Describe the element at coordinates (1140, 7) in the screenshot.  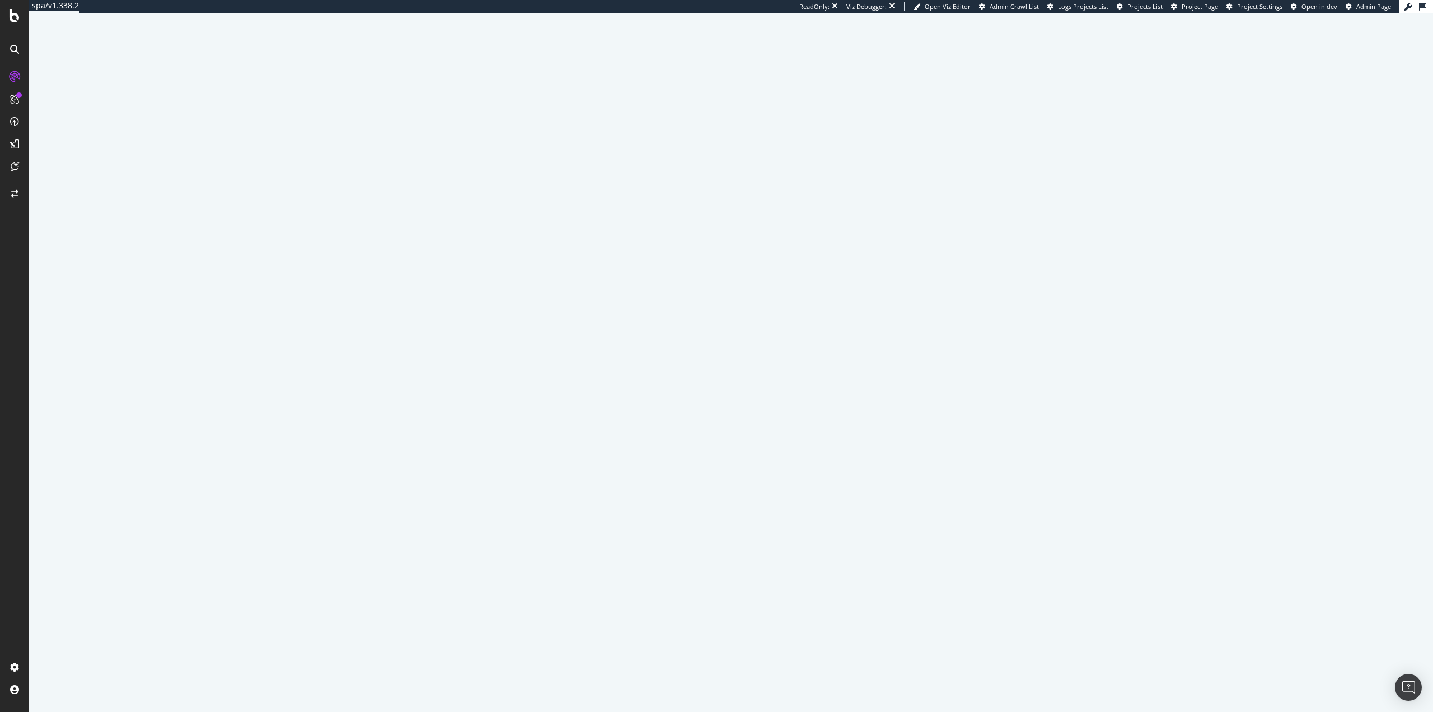
I see `a: Projects List` at that location.